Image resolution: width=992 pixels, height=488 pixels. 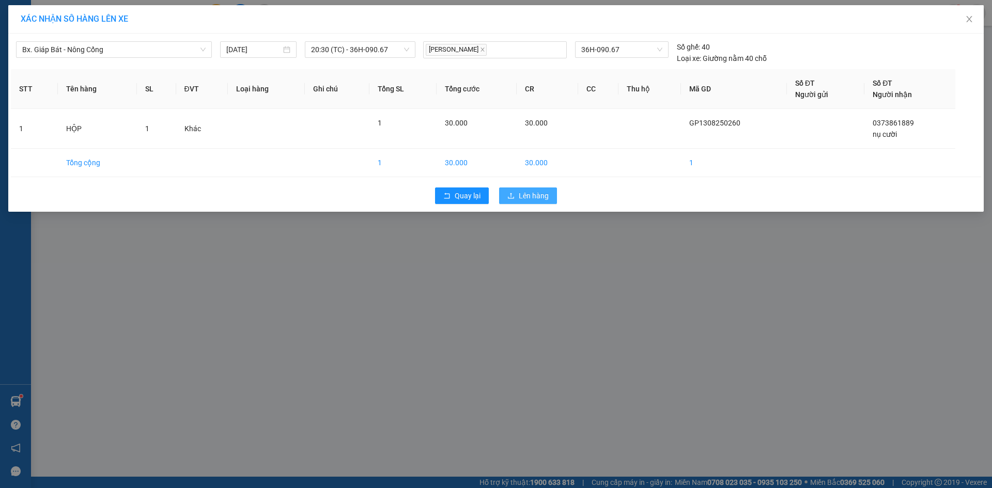 I want to click on span: 20:30 (TC) - 36H-090.67, so click(x=360, y=50).